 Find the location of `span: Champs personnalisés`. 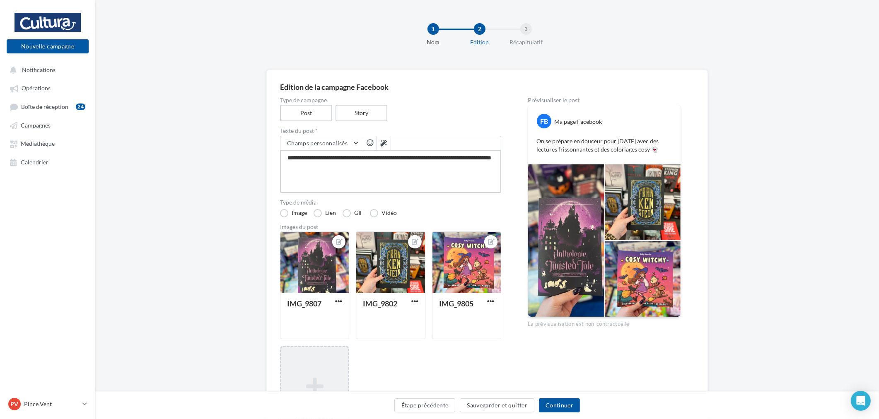

span: Champs personnalisés is located at coordinates (317, 143).